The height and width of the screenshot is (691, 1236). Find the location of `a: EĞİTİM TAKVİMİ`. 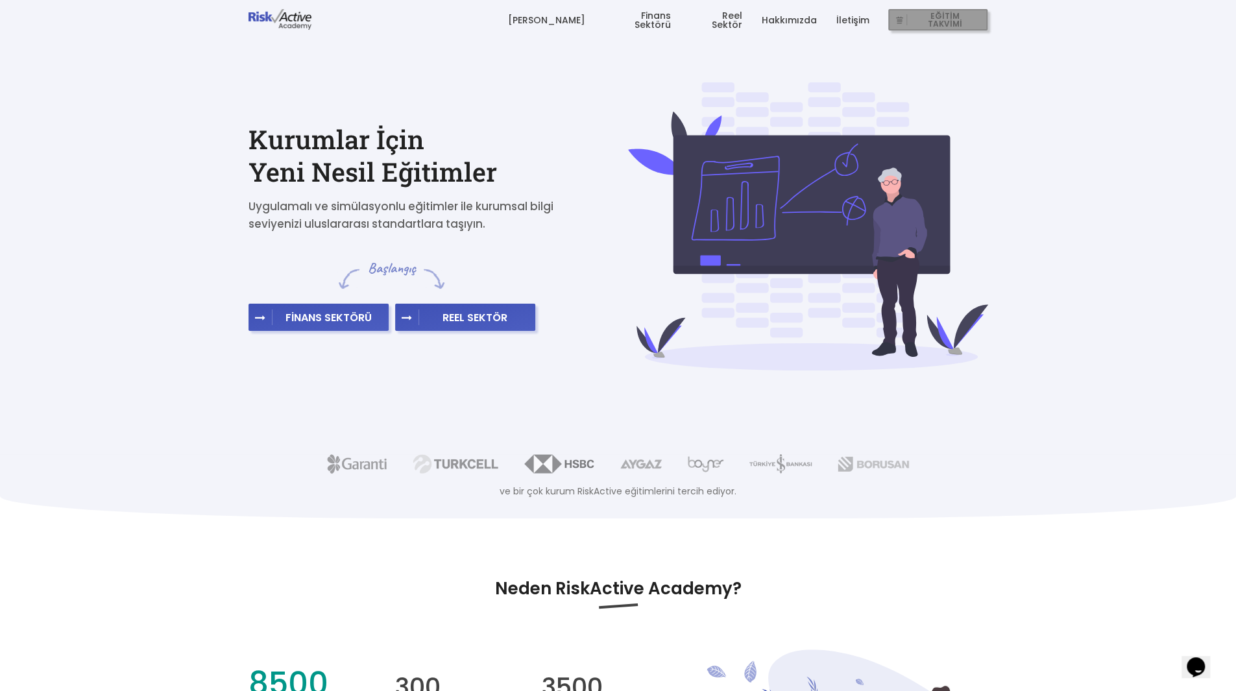

a: EĞİTİM TAKVİMİ is located at coordinates (938, 20).